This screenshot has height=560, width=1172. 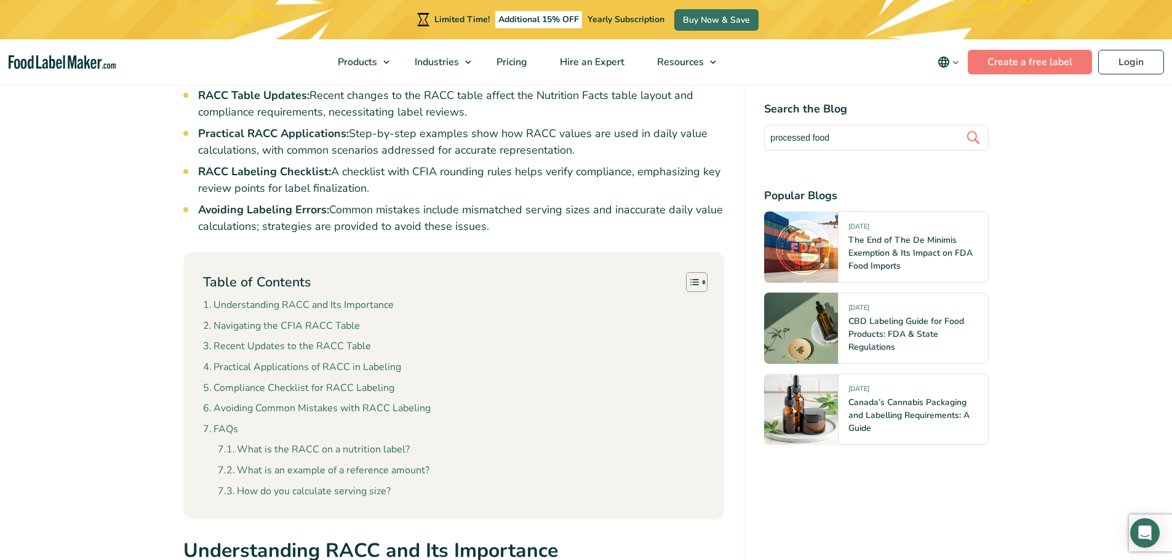 I want to click on a: Industries, so click(x=438, y=62).